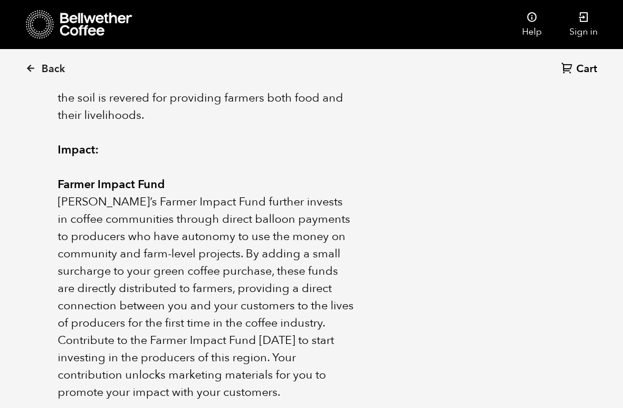 The image size is (623, 408). What do you see at coordinates (53, 69) in the screenshot?
I see `span: Back` at bounding box center [53, 69].